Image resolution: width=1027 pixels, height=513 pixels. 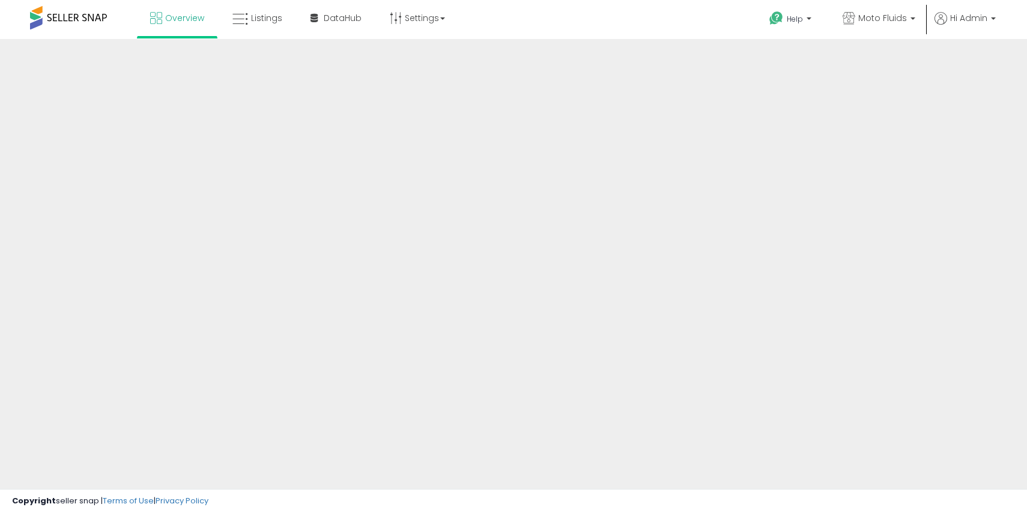 What do you see at coordinates (267, 18) in the screenshot?
I see `span: Listings` at bounding box center [267, 18].